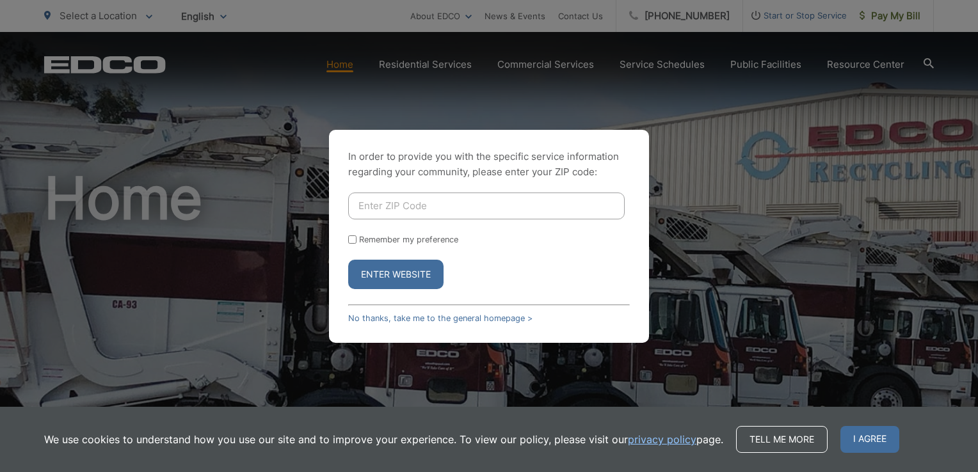  Describe the element at coordinates (489, 165) in the screenshot. I see `p: In order to provide you with the specific service information regarding your community, please en...` at that location.